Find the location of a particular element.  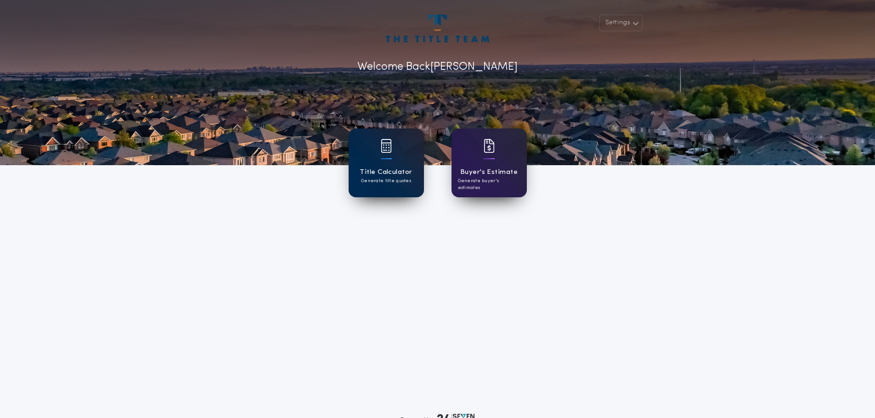

p: Generate title quotes is located at coordinates (386, 181).